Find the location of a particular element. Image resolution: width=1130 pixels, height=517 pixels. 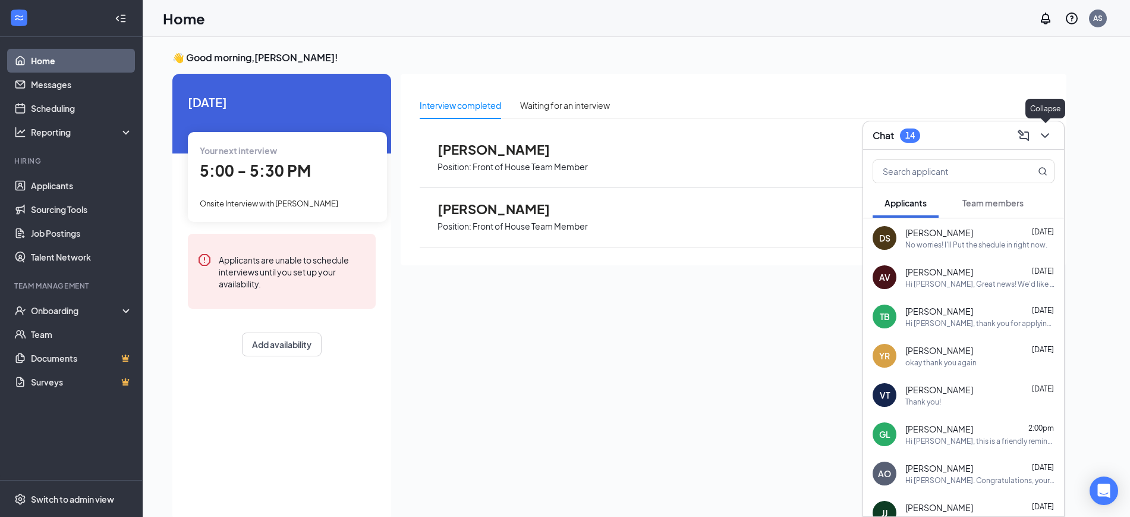

a: Job Postings is located at coordinates (81, 233).